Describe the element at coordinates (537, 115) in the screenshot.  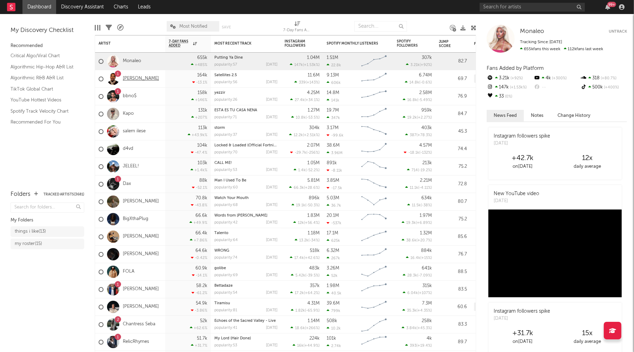
I see `button: Notes` at that location.